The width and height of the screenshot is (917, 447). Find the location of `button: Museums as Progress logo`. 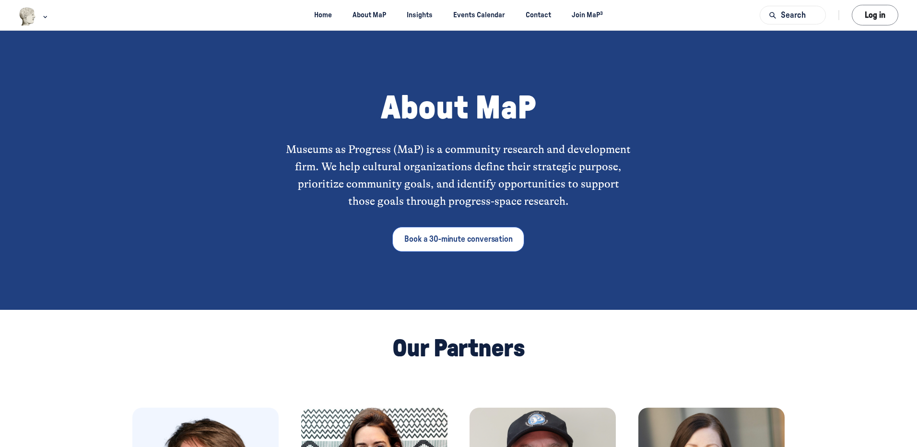

button: Museums as Progress logo is located at coordinates (34, 16).